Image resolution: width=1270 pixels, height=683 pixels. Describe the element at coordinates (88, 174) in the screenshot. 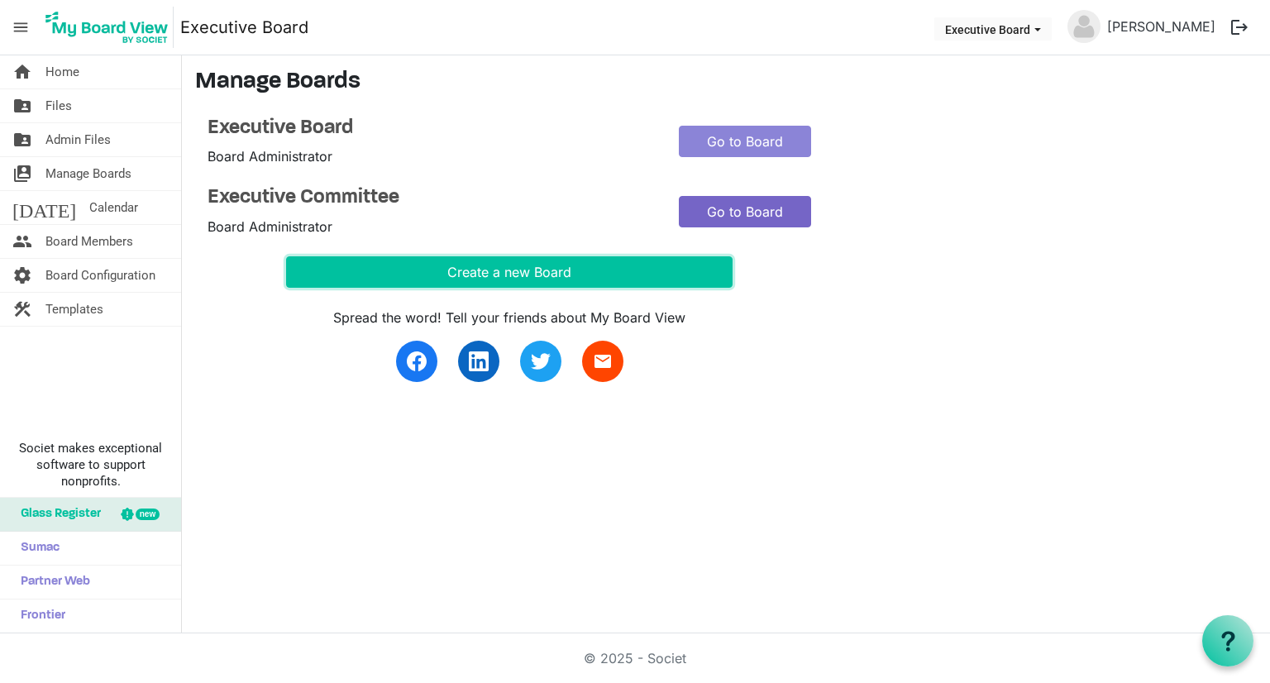

I see `span: Manage Boards` at that location.